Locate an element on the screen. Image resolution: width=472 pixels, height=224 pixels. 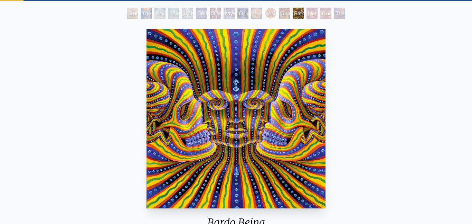
div: Net of Being is located at coordinates (312, 13).